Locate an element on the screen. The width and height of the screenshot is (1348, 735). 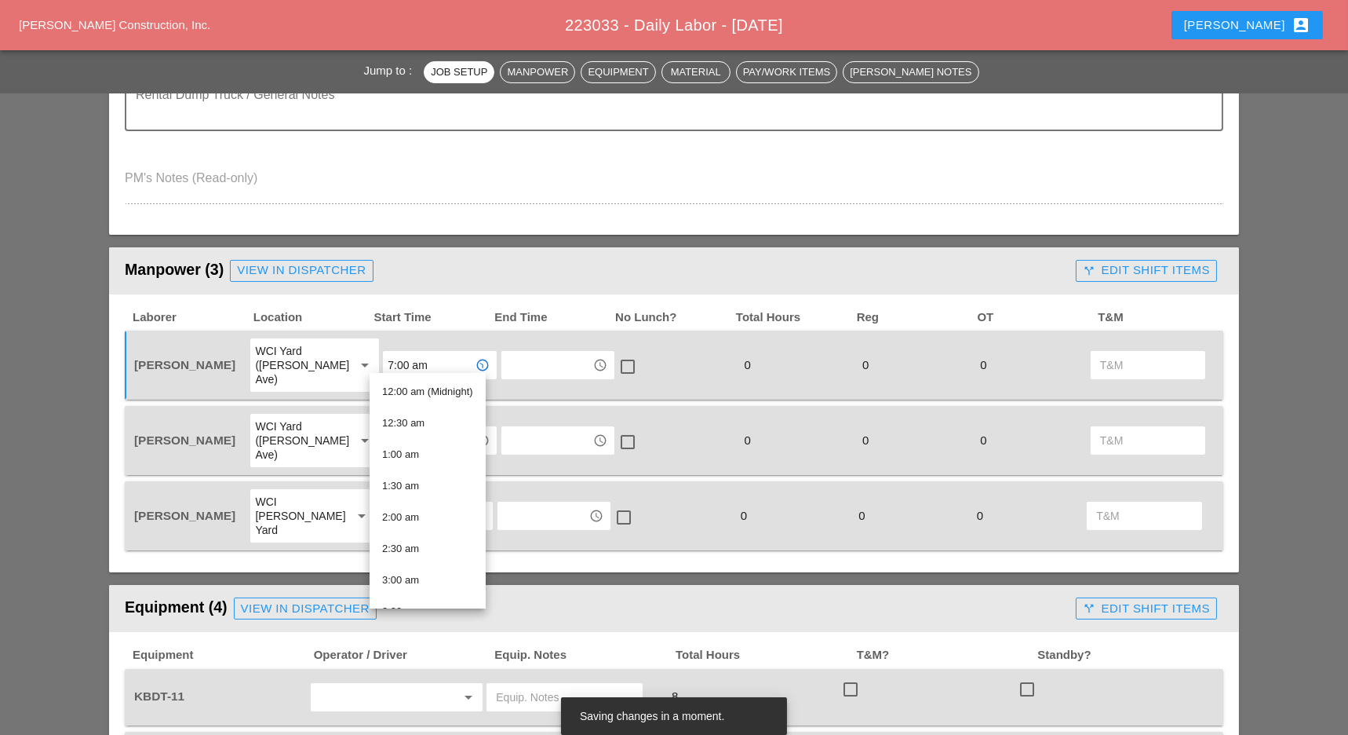
span: No Lunch? is located at coordinates (674, 317).